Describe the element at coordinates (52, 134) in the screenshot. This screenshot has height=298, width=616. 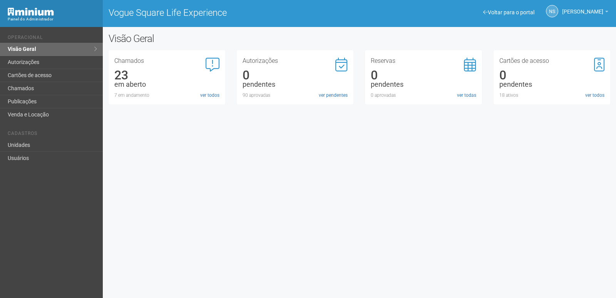
I see `li: Cadastros` at that location.